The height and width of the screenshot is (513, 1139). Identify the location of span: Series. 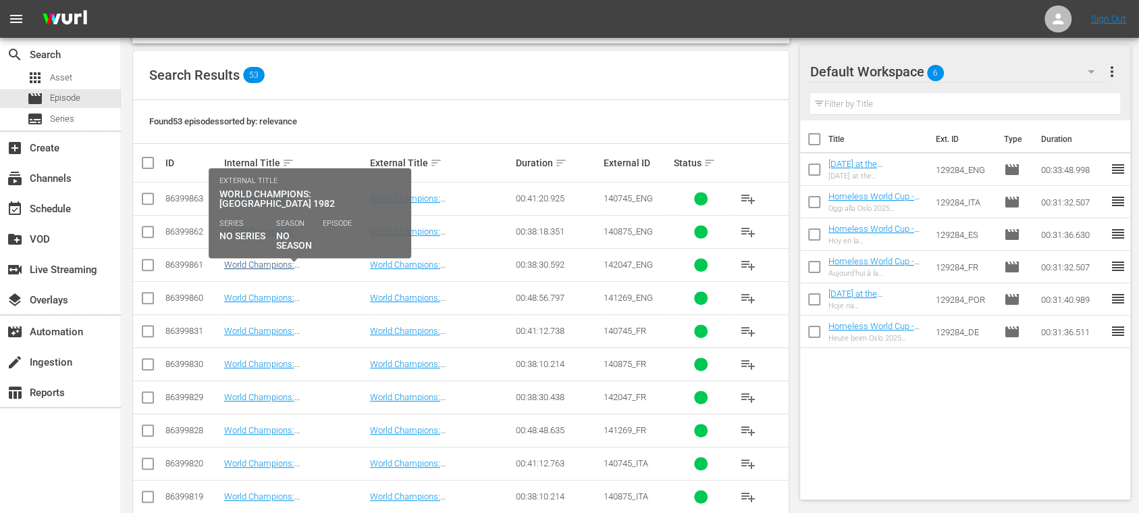
(62, 119).